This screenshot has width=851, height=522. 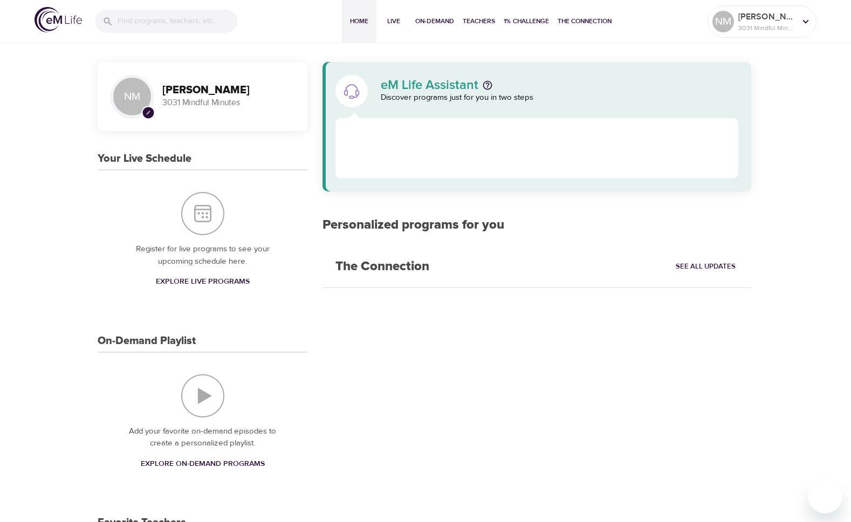 I want to click on span: Teachers, so click(x=479, y=21).